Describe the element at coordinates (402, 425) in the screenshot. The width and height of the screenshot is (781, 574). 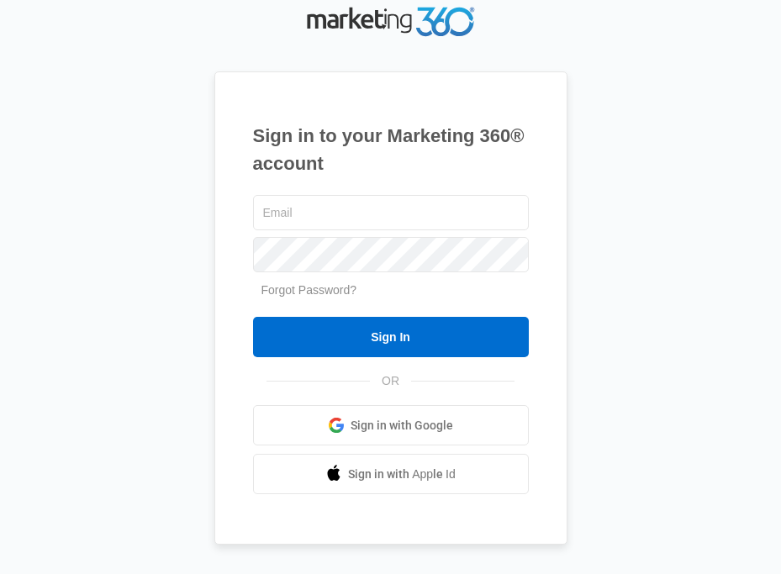
I see `span: Sign in with Google` at that location.